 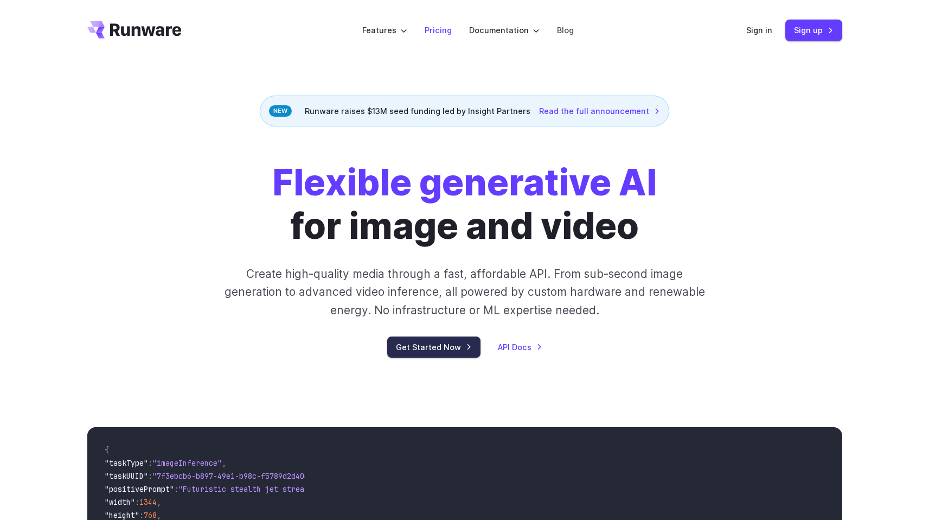 What do you see at coordinates (464, 204) in the screenshot?
I see `h1: for image and video` at bounding box center [464, 204].